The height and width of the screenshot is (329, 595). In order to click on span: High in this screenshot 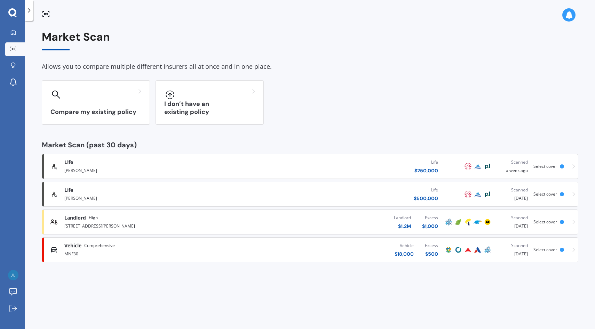, I will do `click(93, 218)`.